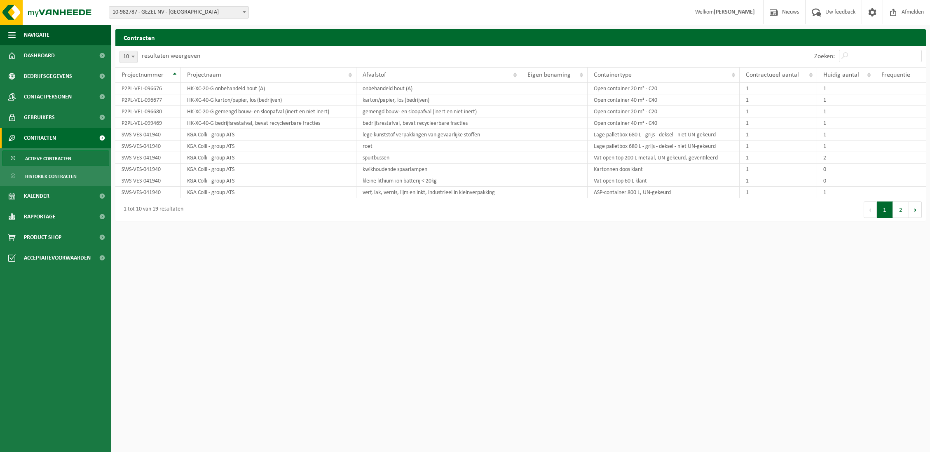  I want to click on td: verf, lak, vernis, lijm en inkt, industrieel in kleinverpakking, so click(439, 192).